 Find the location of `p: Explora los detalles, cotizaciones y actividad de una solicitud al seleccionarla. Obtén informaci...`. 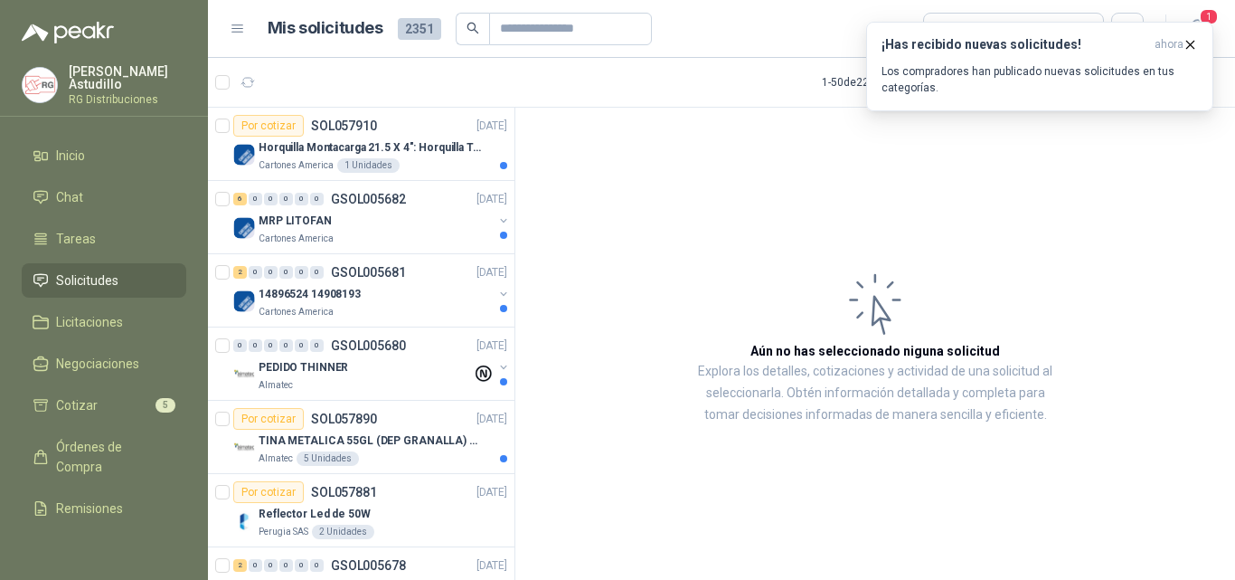

p: Explora los detalles, cotizaciones y actividad de una solicitud al seleccionarla. Obtén informaci... is located at coordinates (875, 393).